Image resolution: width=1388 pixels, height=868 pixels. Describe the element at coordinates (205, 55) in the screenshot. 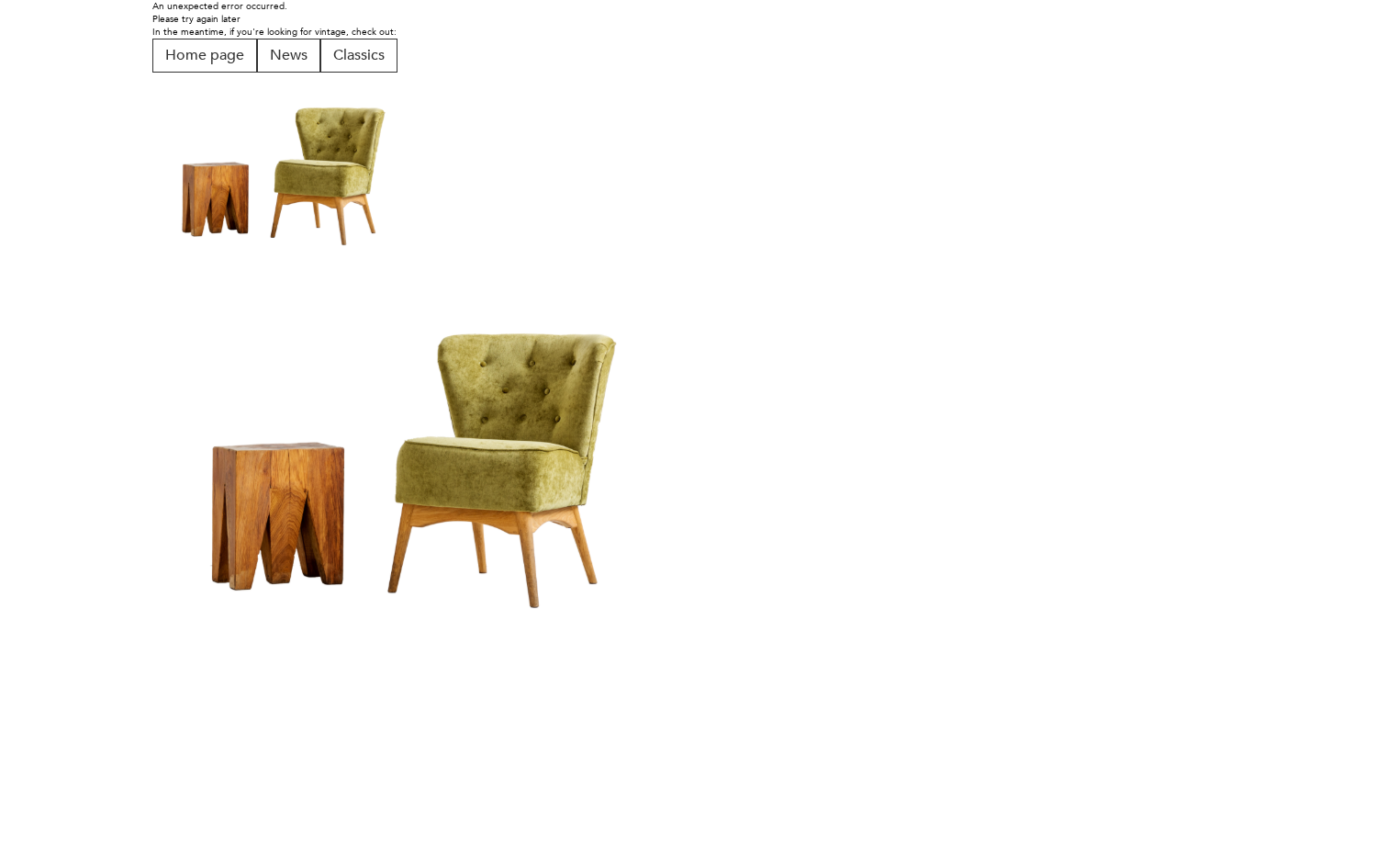

I see `font: Home page` at that location.